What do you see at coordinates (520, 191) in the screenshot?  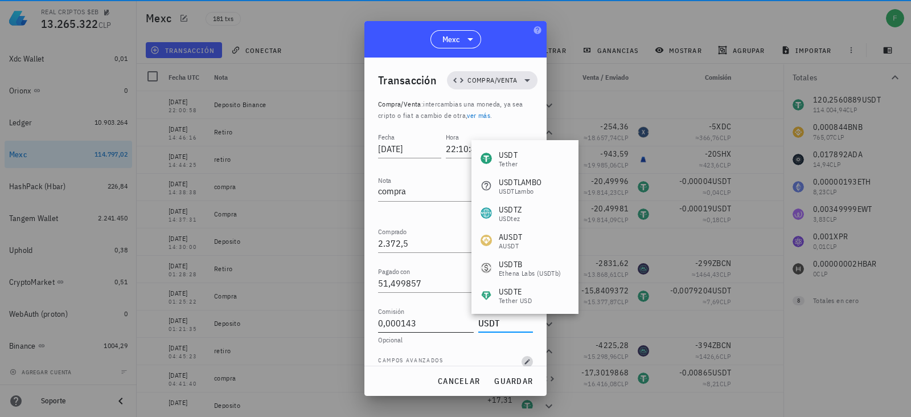 I see `div: USDTLambo` at bounding box center [520, 191].